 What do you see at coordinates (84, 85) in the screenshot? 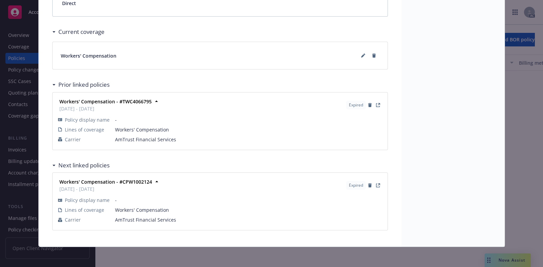
I see `h3: Prior linked policies` at bounding box center [84, 85].